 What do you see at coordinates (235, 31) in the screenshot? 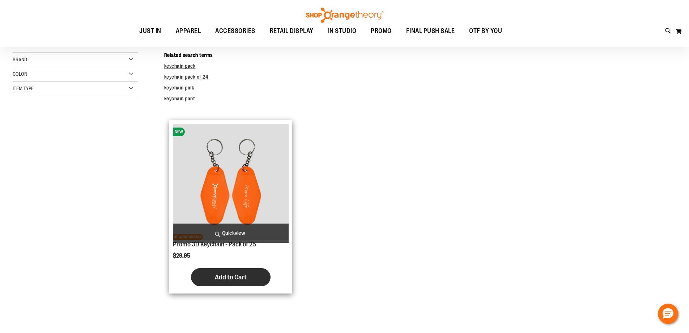
I see `a: ACCESSORIES` at bounding box center [235, 31].